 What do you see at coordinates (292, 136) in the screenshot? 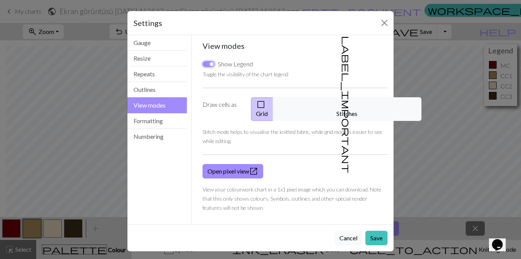
I see `small: Stitch mode helps to visualise the knitted fabric, while grid mode is easier to see while editing.` at bounding box center [292, 136].